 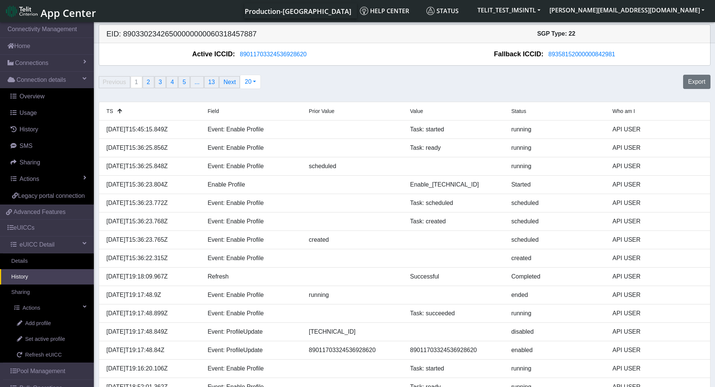 I want to click on h5: EID: 89033023426500000000060318457887, so click(x=253, y=34).